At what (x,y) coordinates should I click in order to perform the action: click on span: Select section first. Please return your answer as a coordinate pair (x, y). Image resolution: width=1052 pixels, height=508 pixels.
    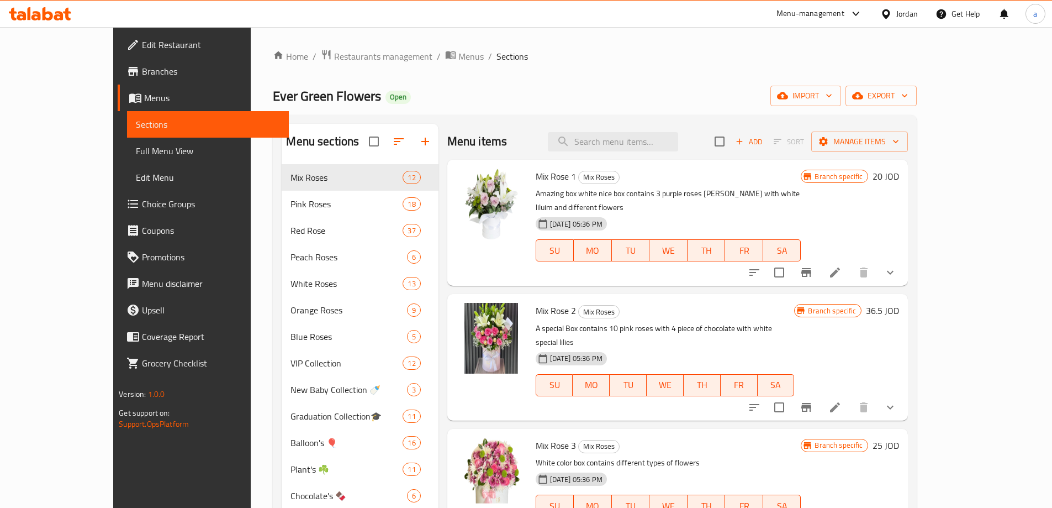
    Looking at the image, I should click on (789, 141).